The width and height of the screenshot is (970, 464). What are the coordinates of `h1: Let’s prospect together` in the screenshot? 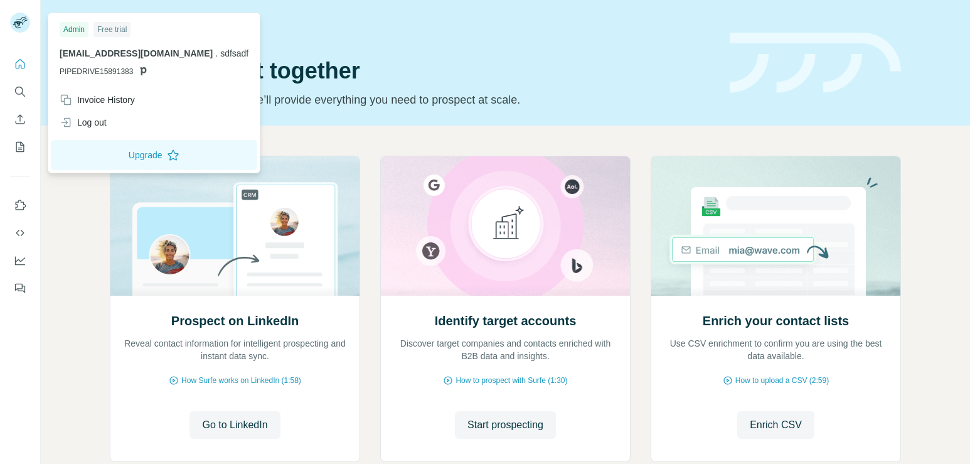 It's located at (412, 71).